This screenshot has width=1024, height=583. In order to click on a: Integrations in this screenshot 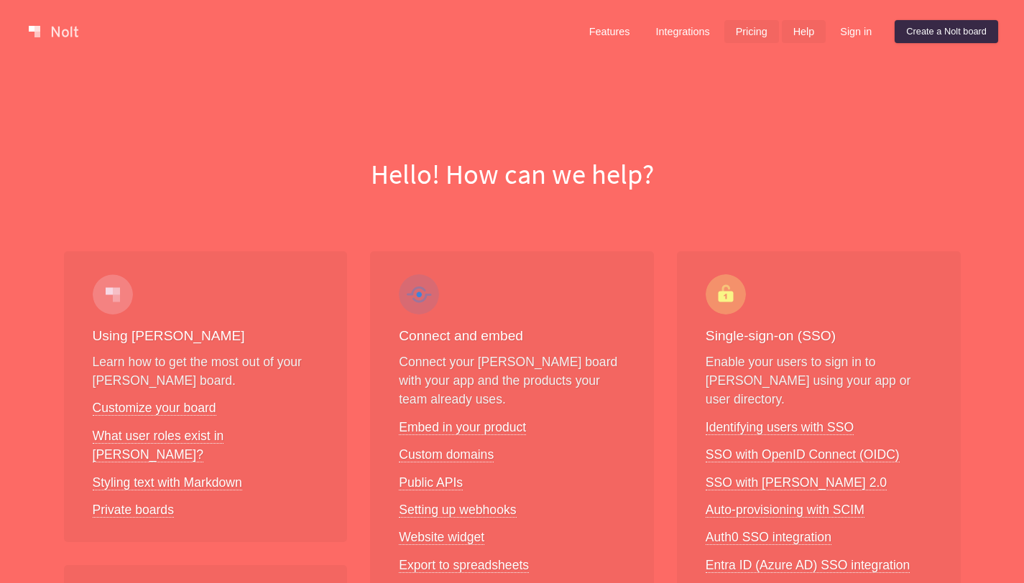, I will do `click(682, 32)`.